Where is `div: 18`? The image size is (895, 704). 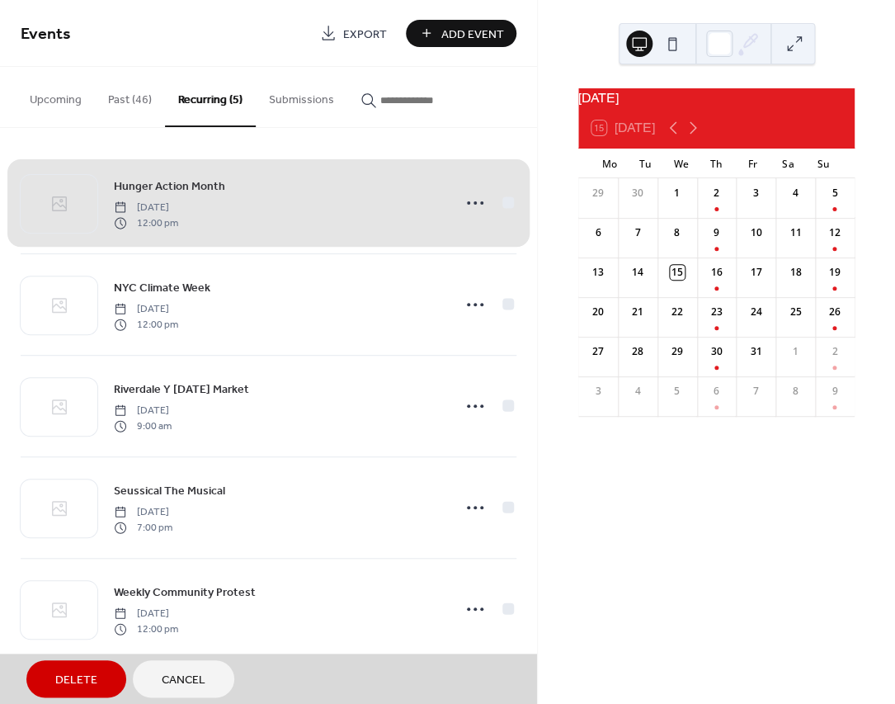
div: 18 is located at coordinates (795, 272).